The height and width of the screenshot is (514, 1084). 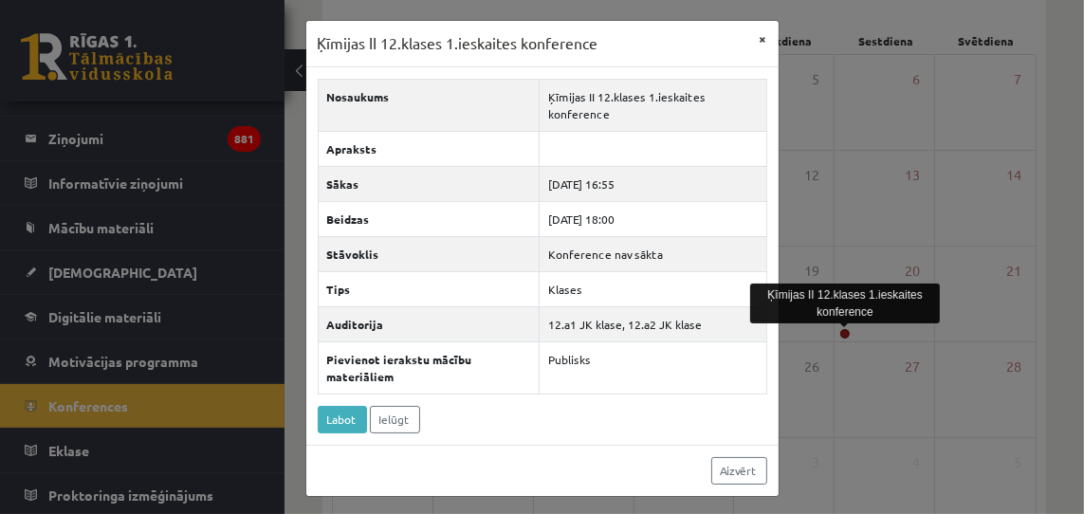 I want to click on td: Konference nav sākta, so click(x=652, y=253).